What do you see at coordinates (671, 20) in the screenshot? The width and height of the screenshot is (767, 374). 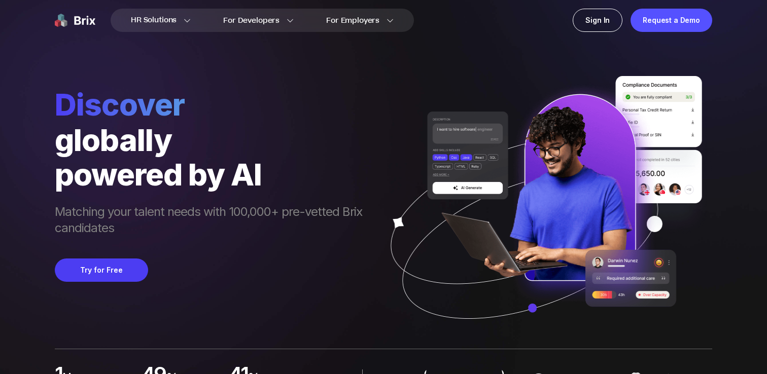 I see `a: Request a Demo` at bounding box center [671, 20].